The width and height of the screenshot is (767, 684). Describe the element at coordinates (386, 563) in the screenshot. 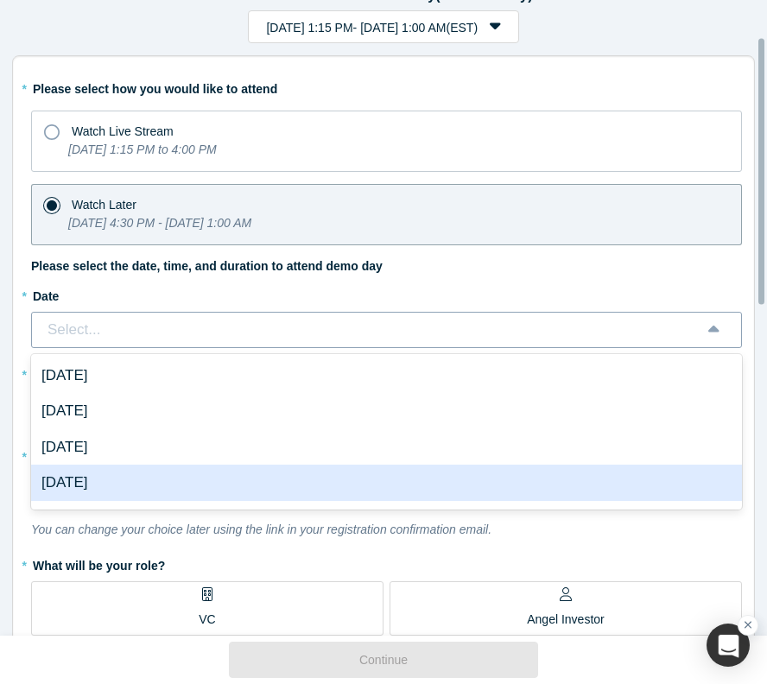

I see `label: What will be your role?` at that location.